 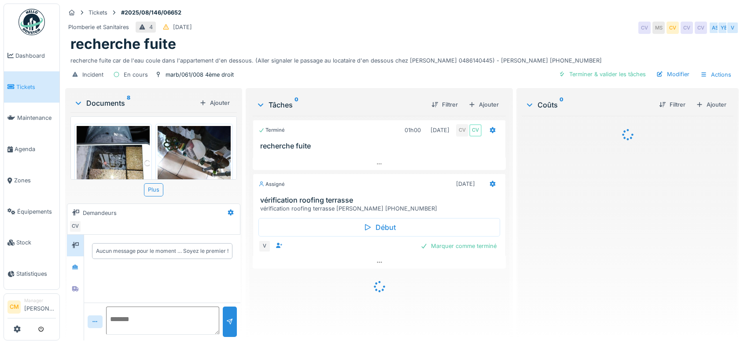 I want to click on div: Plus, so click(x=154, y=189).